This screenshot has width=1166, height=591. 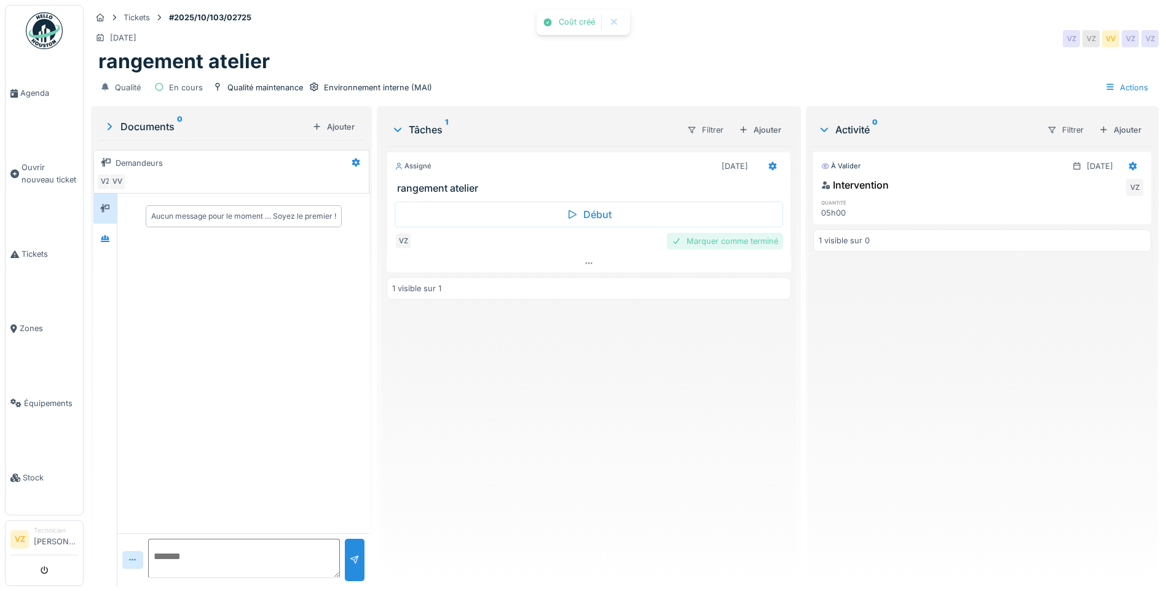 I want to click on div: Tâches, so click(x=534, y=130).